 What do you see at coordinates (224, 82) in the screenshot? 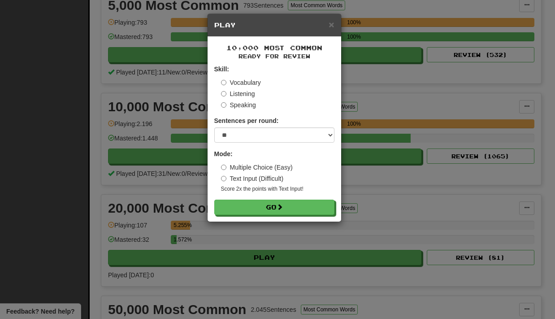
I see `input: Vocabulary` at bounding box center [224, 82].